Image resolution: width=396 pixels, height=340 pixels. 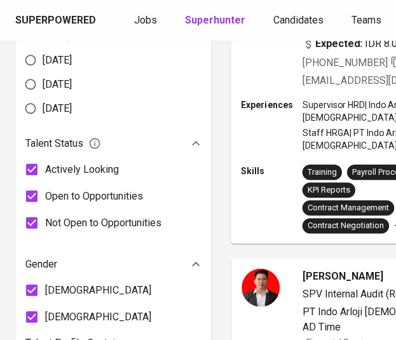 I want to click on span: Jobs, so click(x=146, y=20).